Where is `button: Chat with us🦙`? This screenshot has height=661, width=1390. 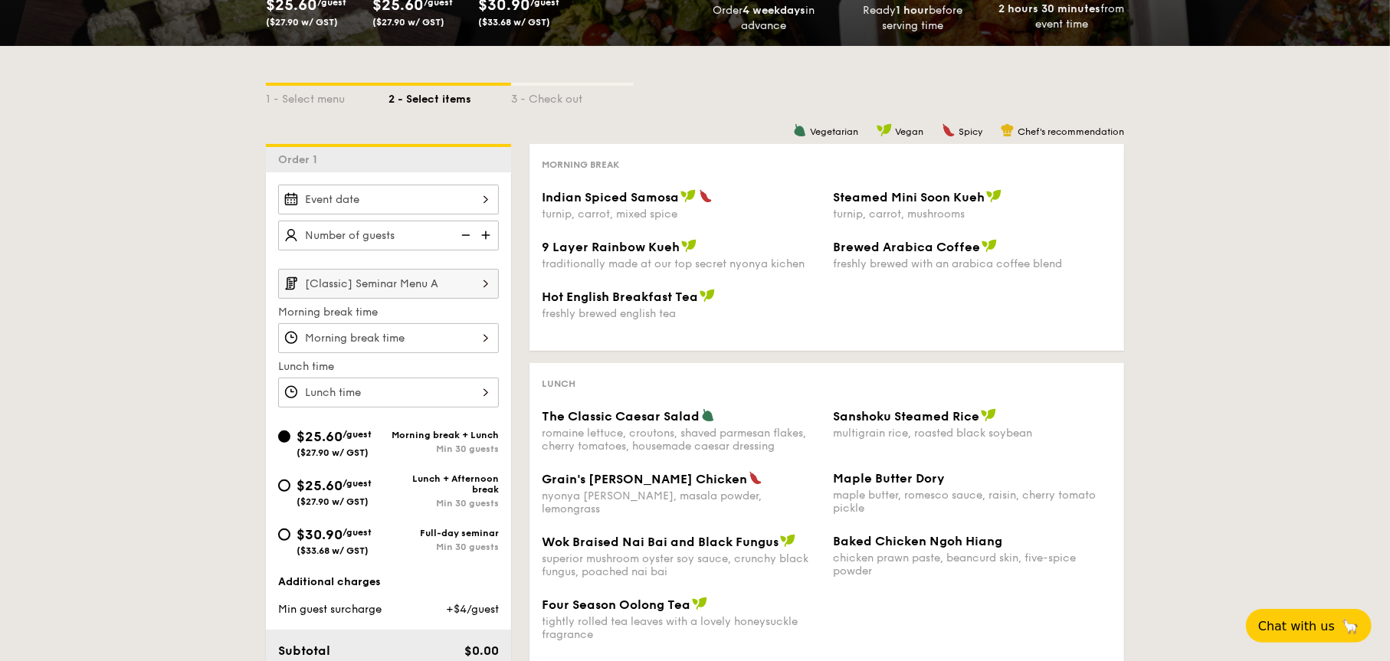 button: Chat with us🦙 is located at coordinates (1309, 626).